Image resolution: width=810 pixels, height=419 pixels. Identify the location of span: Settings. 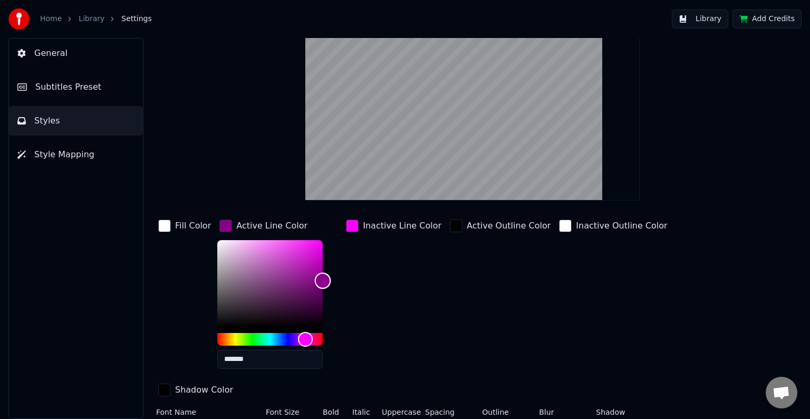
(136, 19).